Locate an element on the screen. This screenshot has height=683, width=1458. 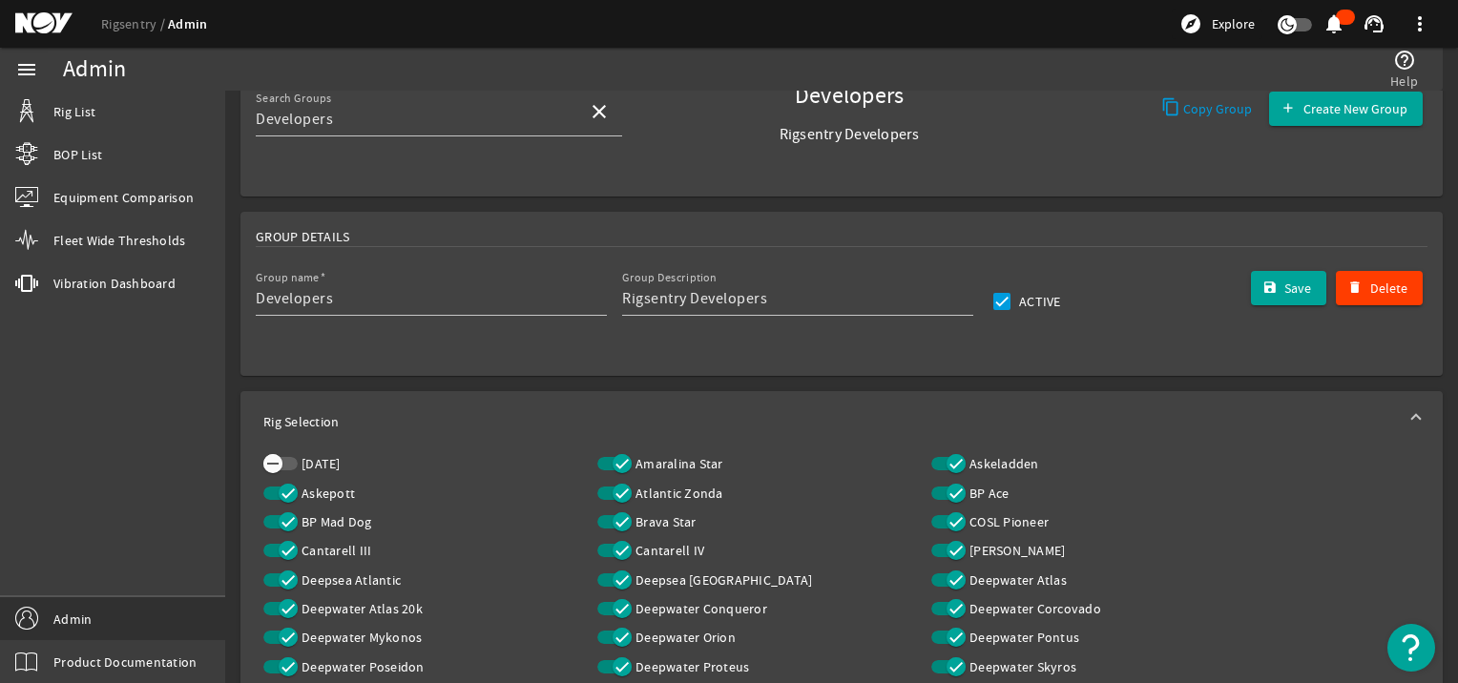
mat-icon: menu is located at coordinates (27, 70).